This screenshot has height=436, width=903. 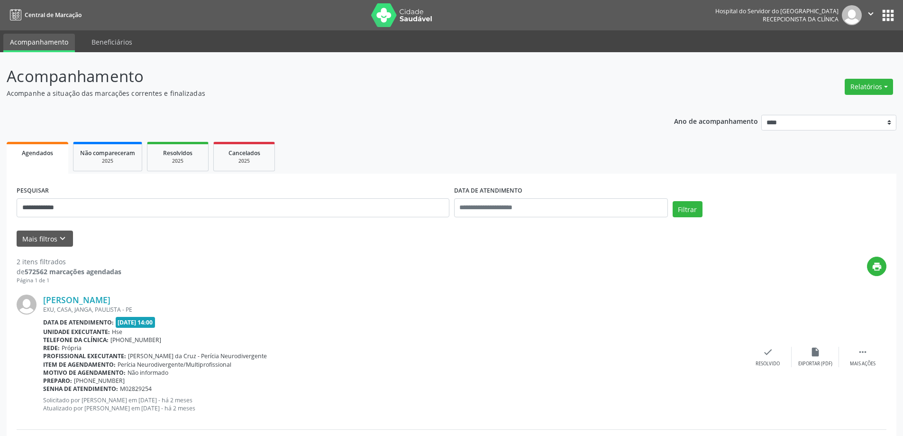 What do you see at coordinates (45, 239) in the screenshot?
I see `button: Mais filtroskeyboard_arrow_down` at bounding box center [45, 239].